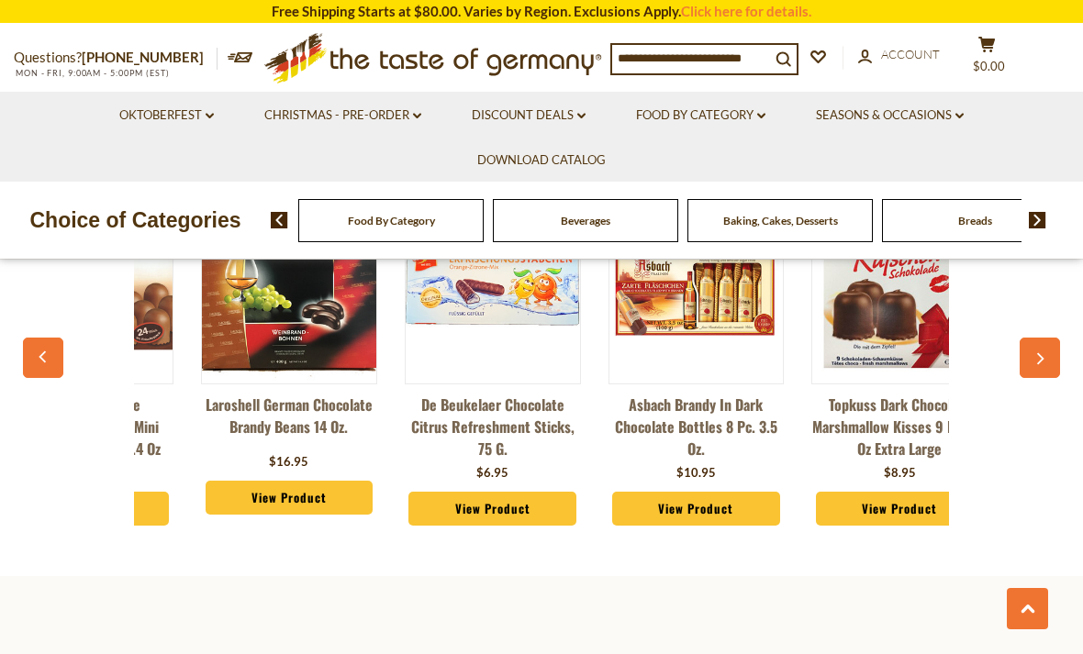 The image size is (1083, 654). Describe the element at coordinates (974, 220) in the screenshot. I see `a: Breads` at that location.